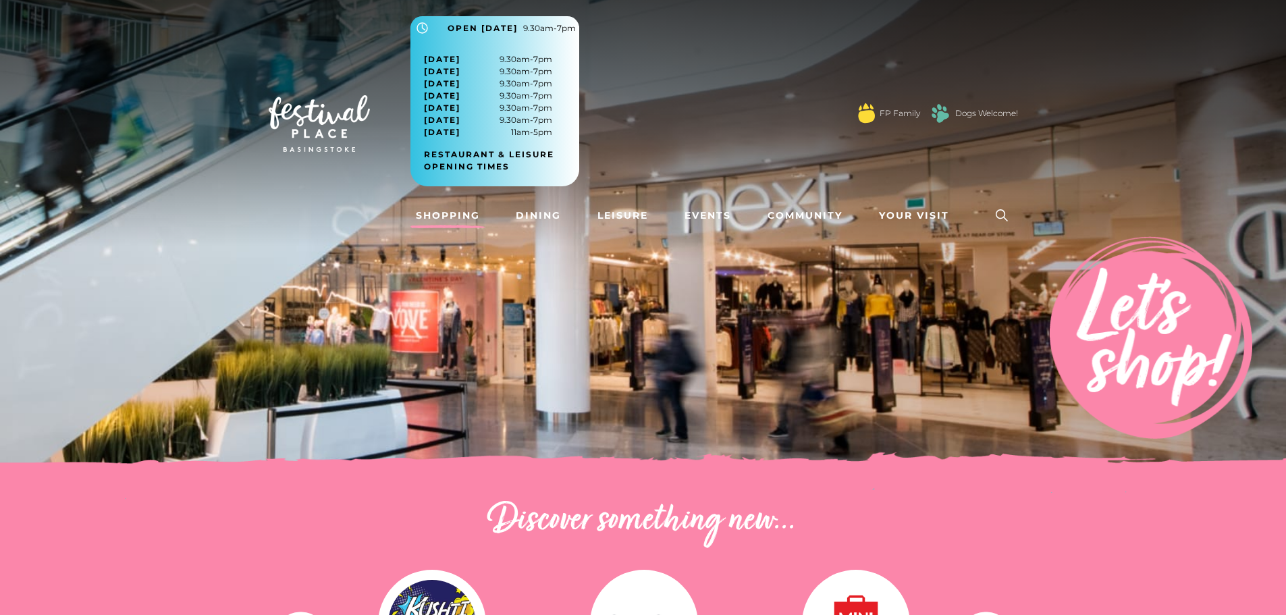 This screenshot has height=615, width=1286. Describe the element at coordinates (447, 215) in the screenshot. I see `a: Shopping` at that location.